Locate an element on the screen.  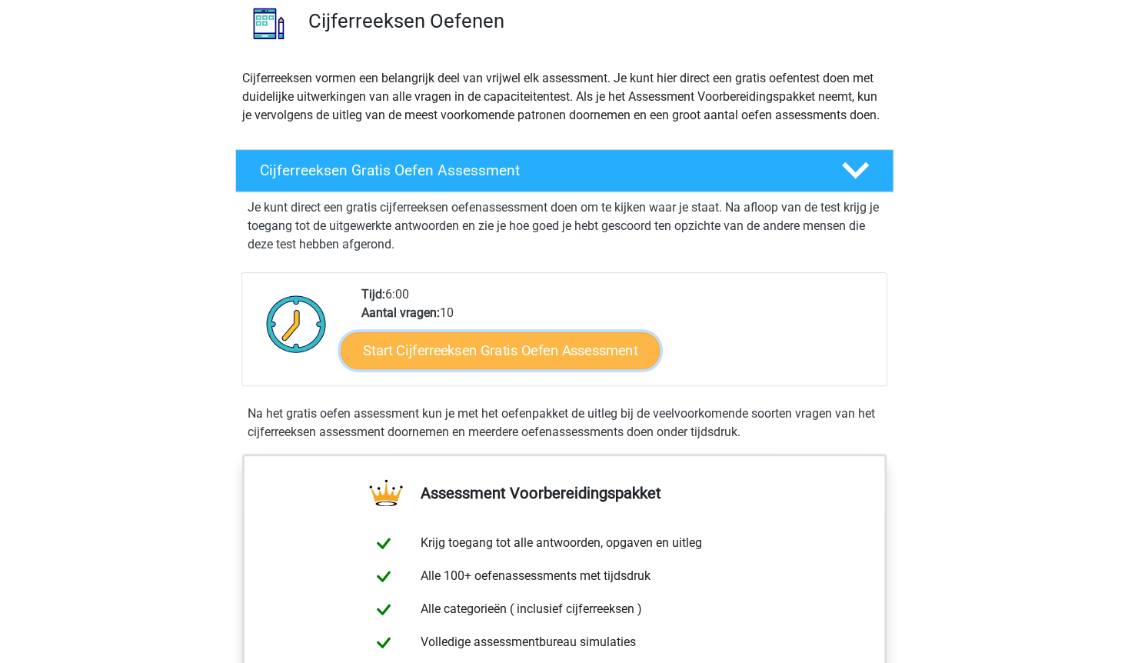
p: Je kunt direct een gratis cijferreeksen oefenassessment doen om te kijken waar je staat. Na afloo... is located at coordinates (565, 226).